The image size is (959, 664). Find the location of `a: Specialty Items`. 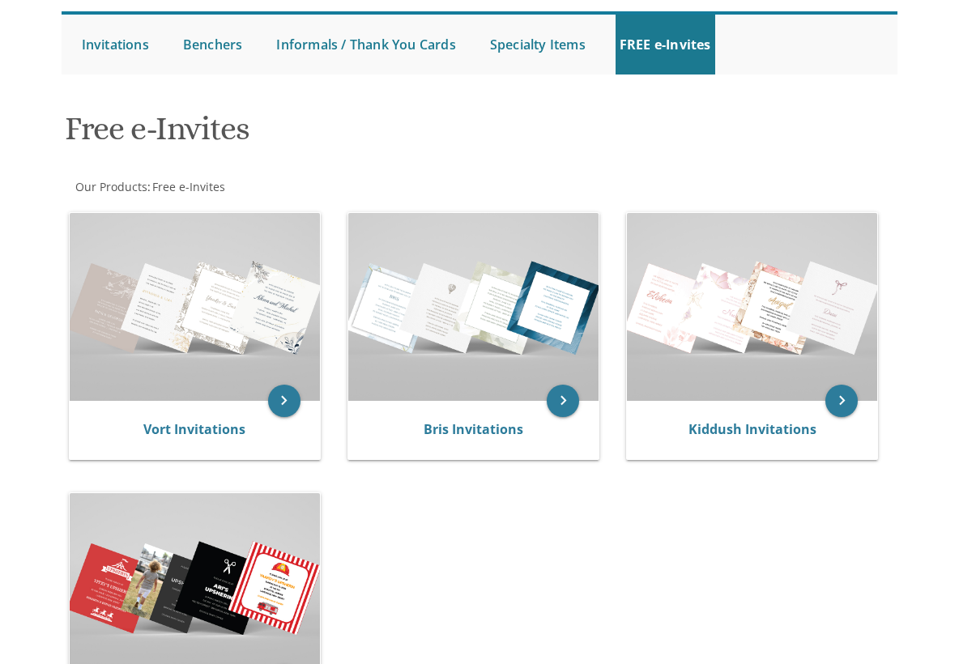

a: Specialty Items is located at coordinates (538, 45).